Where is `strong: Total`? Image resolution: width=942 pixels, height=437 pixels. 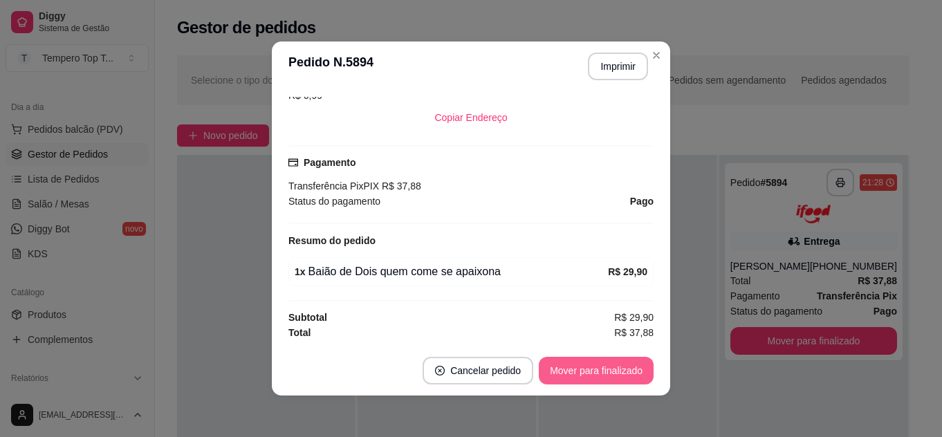
strong: Total is located at coordinates (300, 333).